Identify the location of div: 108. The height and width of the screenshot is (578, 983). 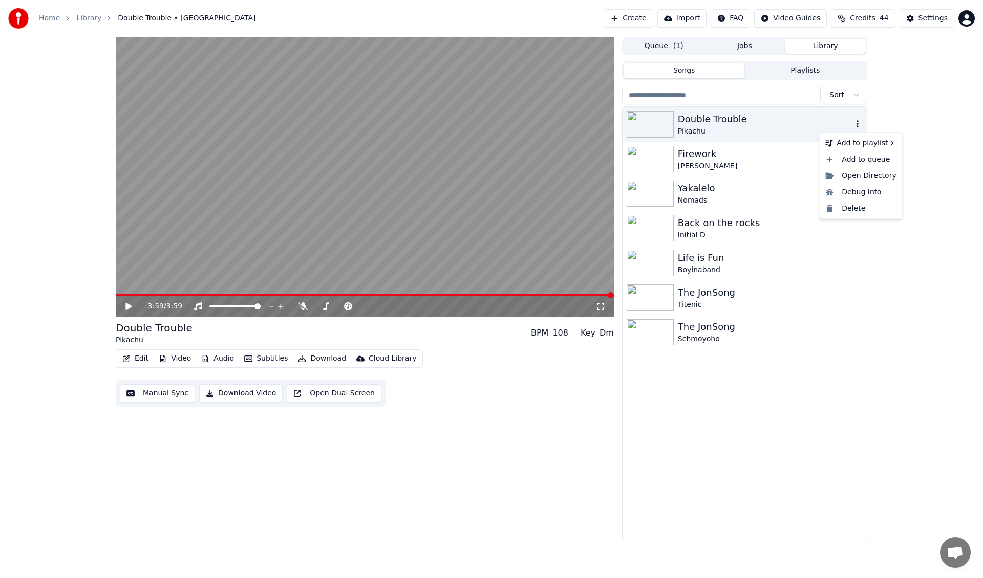
(560, 333).